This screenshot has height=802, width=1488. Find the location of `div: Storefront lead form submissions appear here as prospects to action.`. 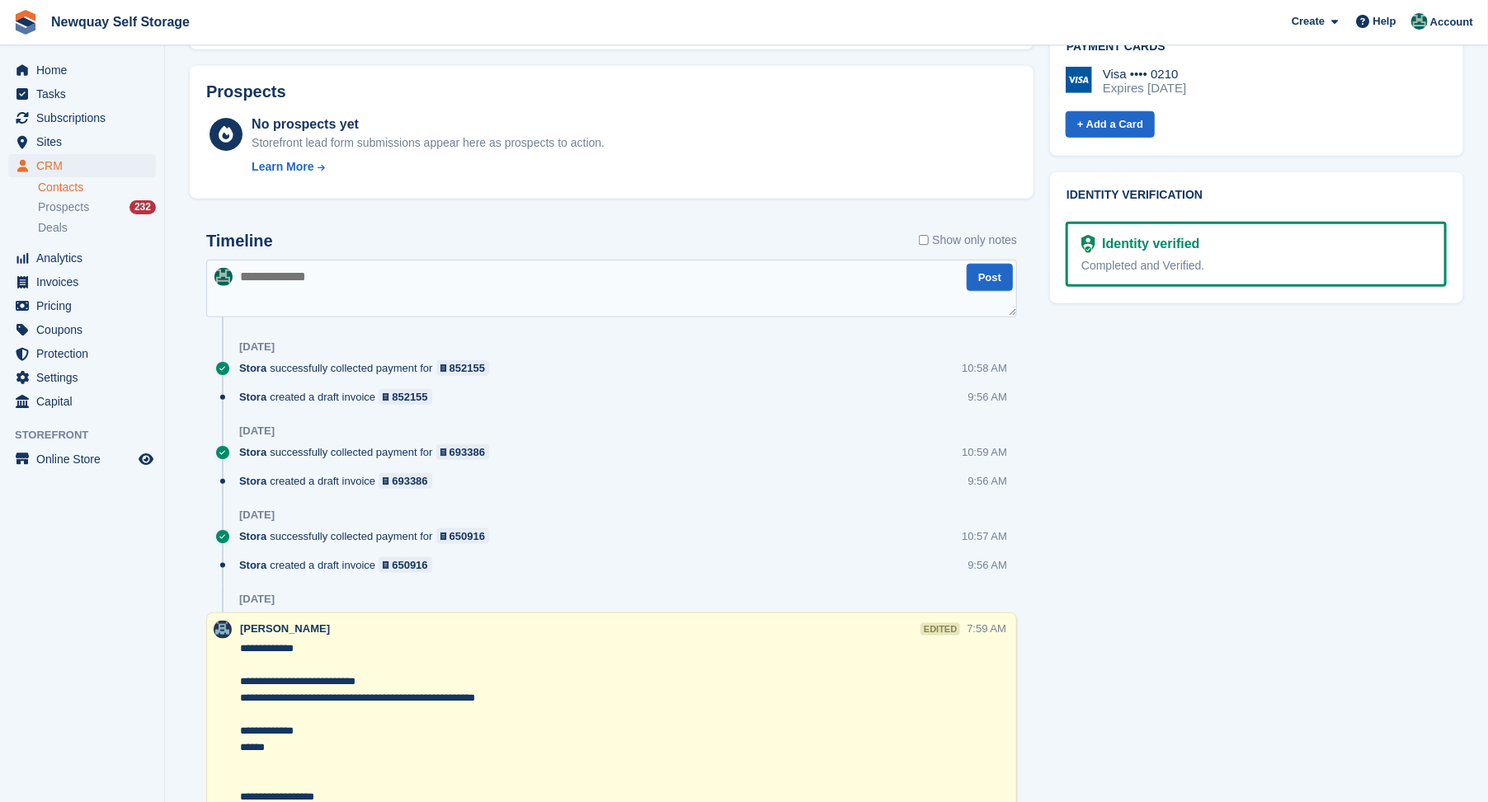

div: Storefront lead form submissions appear here as prospects to action. is located at coordinates (428, 143).